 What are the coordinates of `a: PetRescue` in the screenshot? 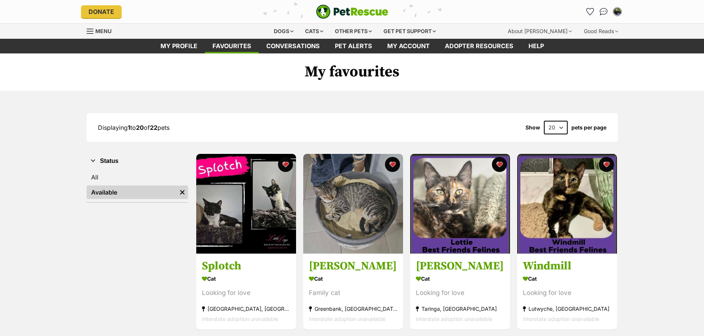 It's located at (352, 12).